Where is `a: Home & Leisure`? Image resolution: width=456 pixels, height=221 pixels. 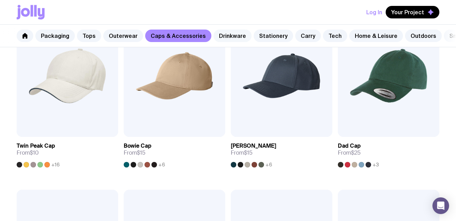 a: Home & Leisure is located at coordinates (376, 36).